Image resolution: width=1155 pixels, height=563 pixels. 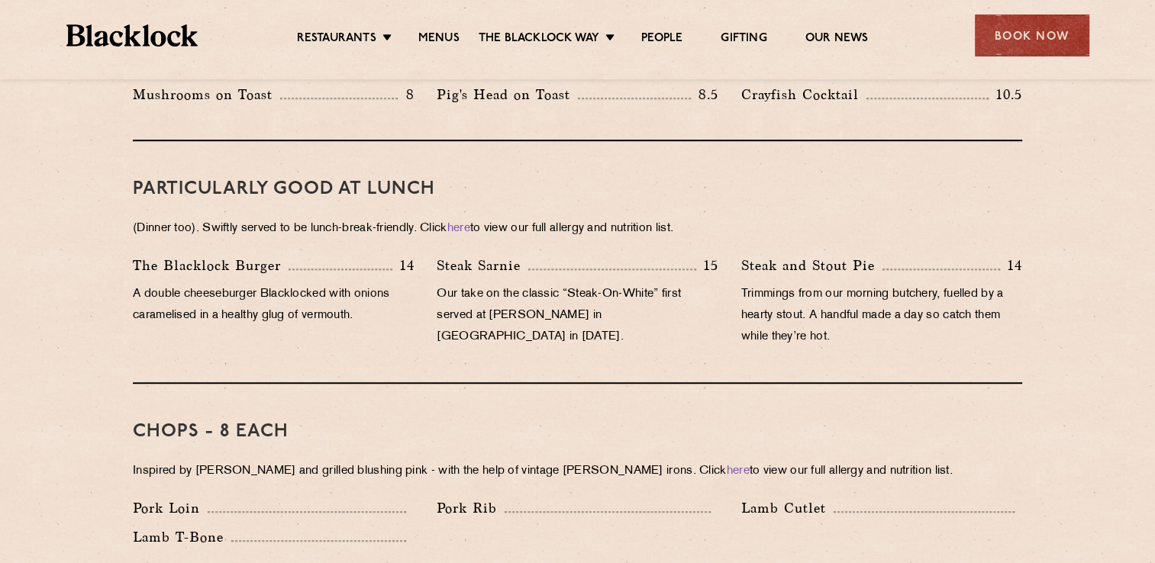 I want to click on a: Menus, so click(x=439, y=40).